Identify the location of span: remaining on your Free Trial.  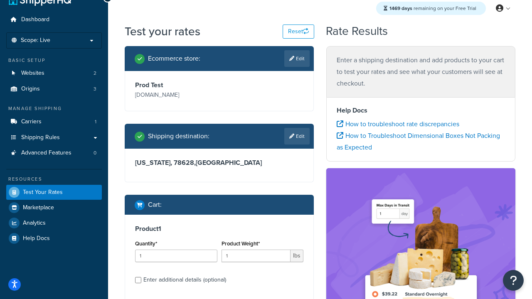
(433, 8).